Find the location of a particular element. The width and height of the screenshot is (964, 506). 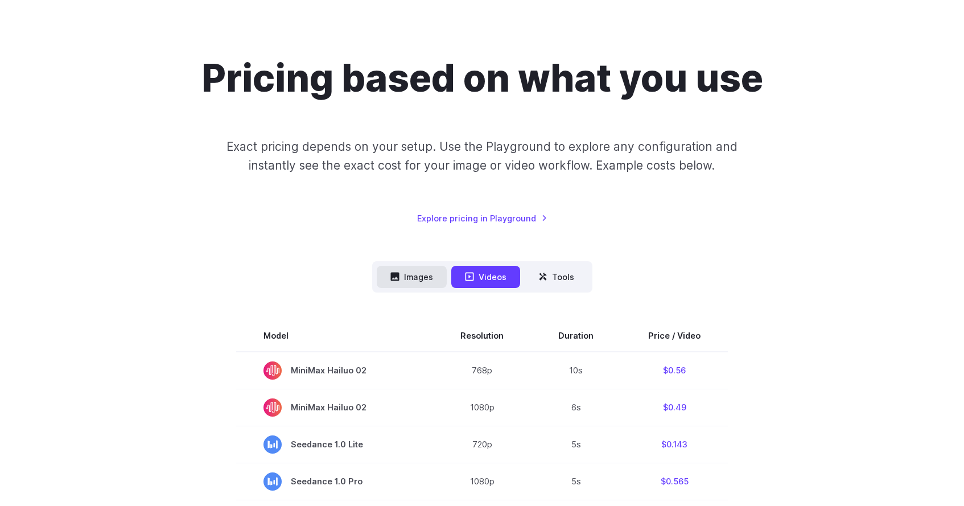

h1: Pricing based on what you use is located at coordinates (482, 78).